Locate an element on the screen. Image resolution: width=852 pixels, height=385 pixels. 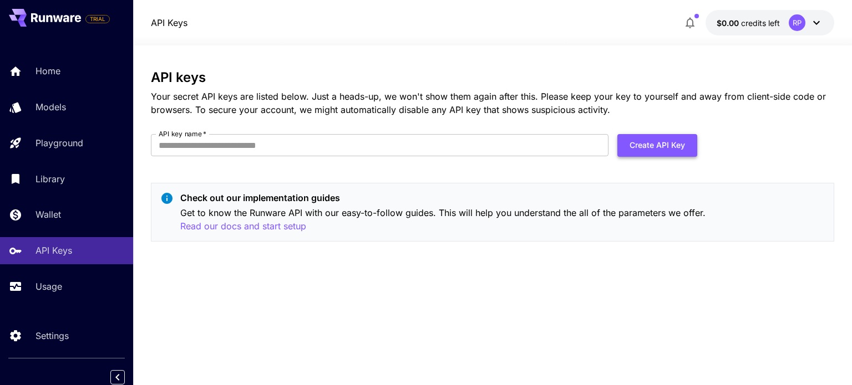
p: Check out our implementation guides is located at coordinates (502, 198).